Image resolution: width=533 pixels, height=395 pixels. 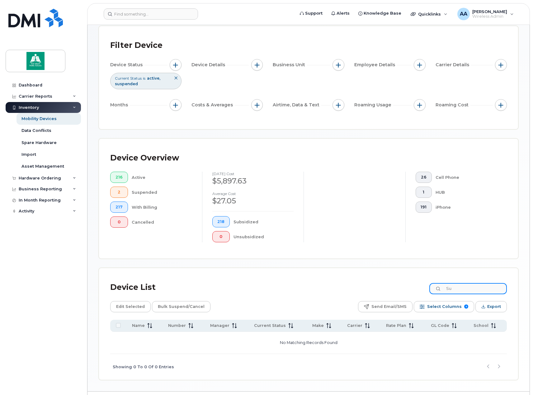 I want to click on div: With Billing, so click(x=162, y=207).